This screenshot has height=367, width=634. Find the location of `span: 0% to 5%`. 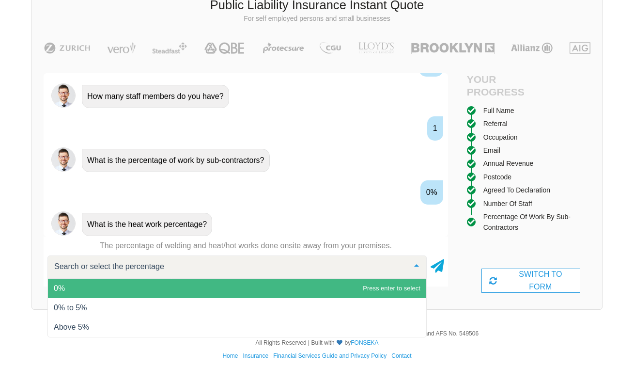

span: 0% to 5% is located at coordinates (70, 307).